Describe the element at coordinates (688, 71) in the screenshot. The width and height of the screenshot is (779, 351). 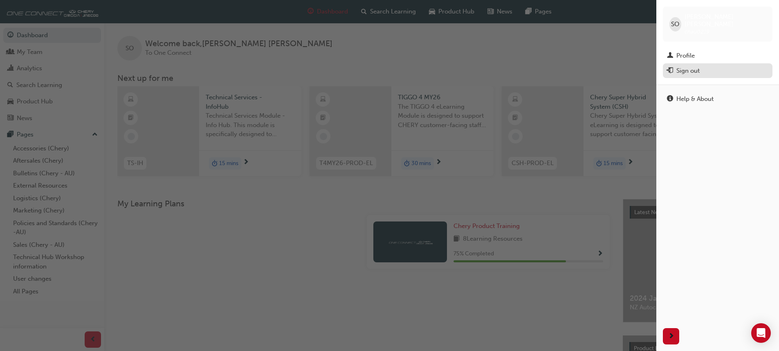
I see `div: Sign out` at that location.